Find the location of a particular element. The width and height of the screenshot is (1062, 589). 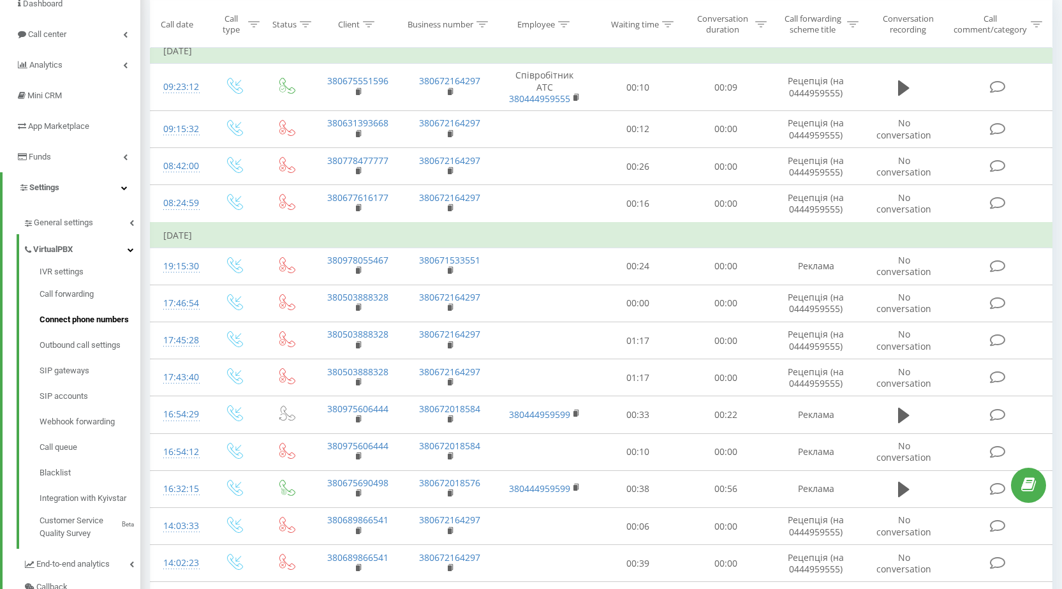

div: 09:15:32 is located at coordinates (179, 129).